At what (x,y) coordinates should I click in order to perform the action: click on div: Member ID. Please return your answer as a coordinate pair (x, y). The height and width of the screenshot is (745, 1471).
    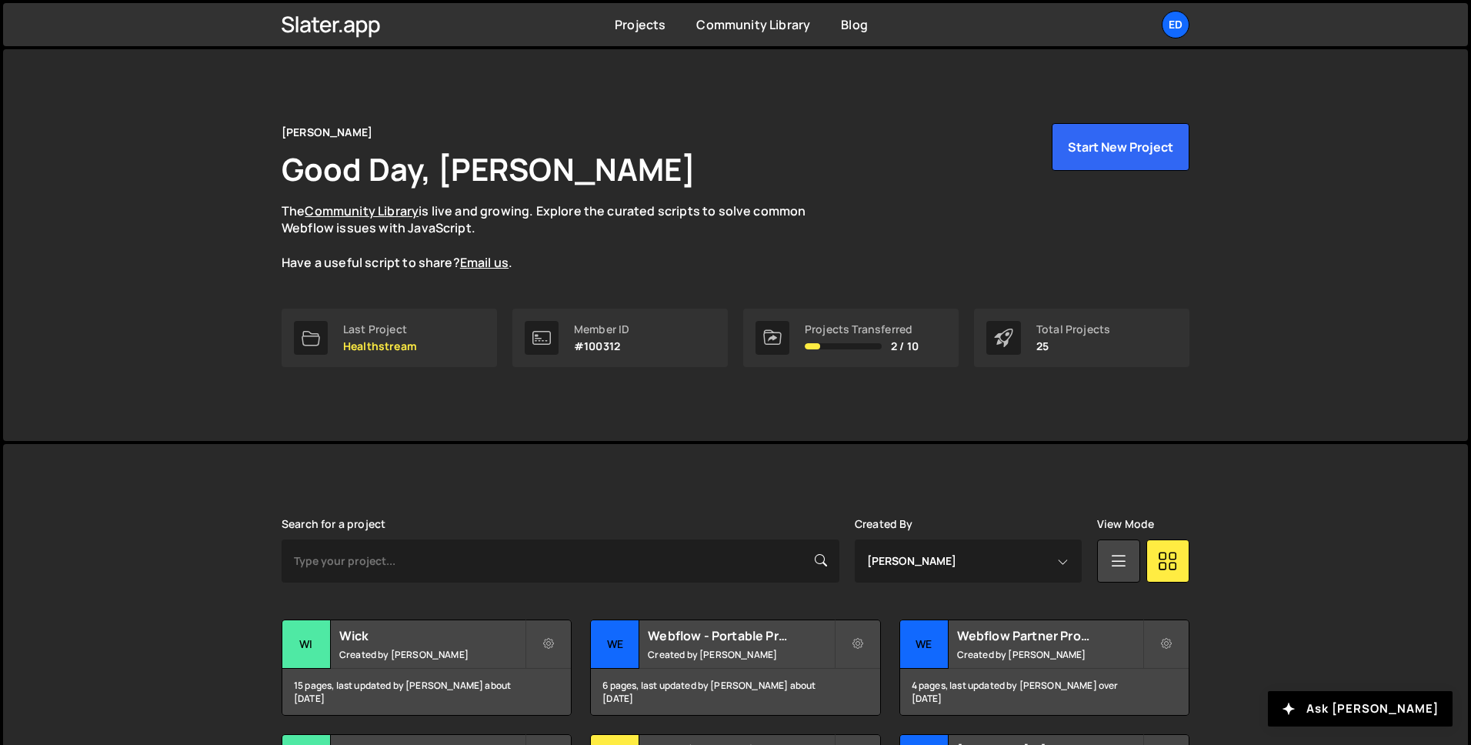
    Looking at the image, I should click on (602, 329).